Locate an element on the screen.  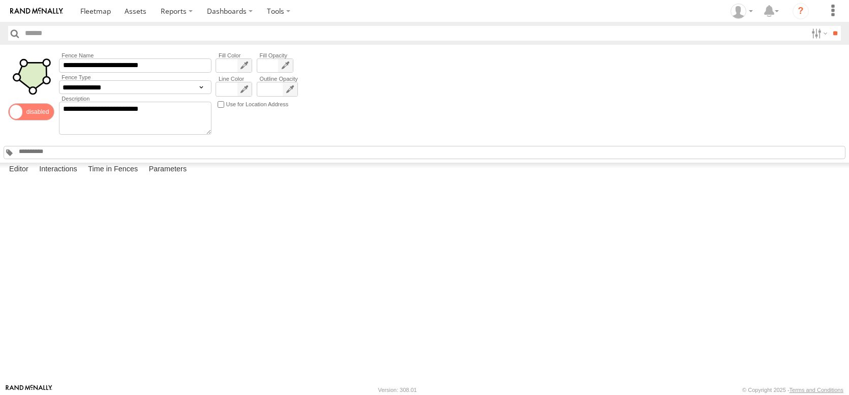
div: Version: 308.01 is located at coordinates (398, 390).